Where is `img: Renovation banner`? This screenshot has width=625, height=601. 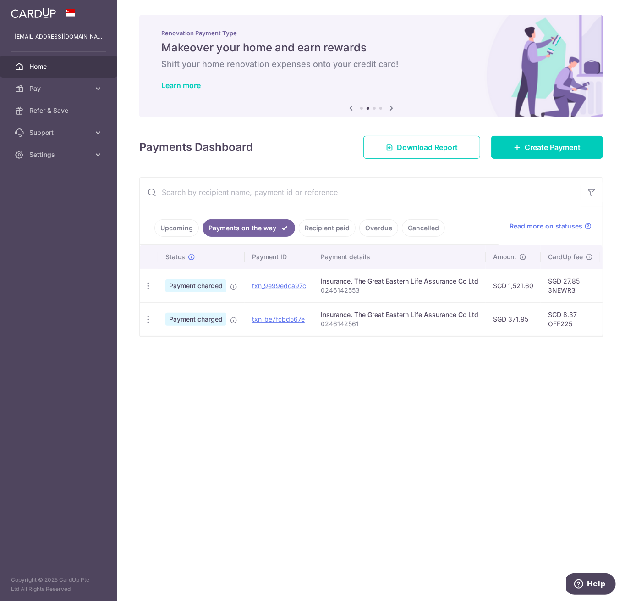
img: Renovation banner is located at coordinates (371, 66).